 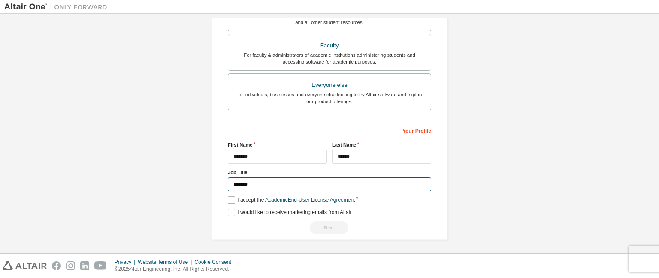 I want to click on div: Cookie Consent, so click(x=215, y=262).